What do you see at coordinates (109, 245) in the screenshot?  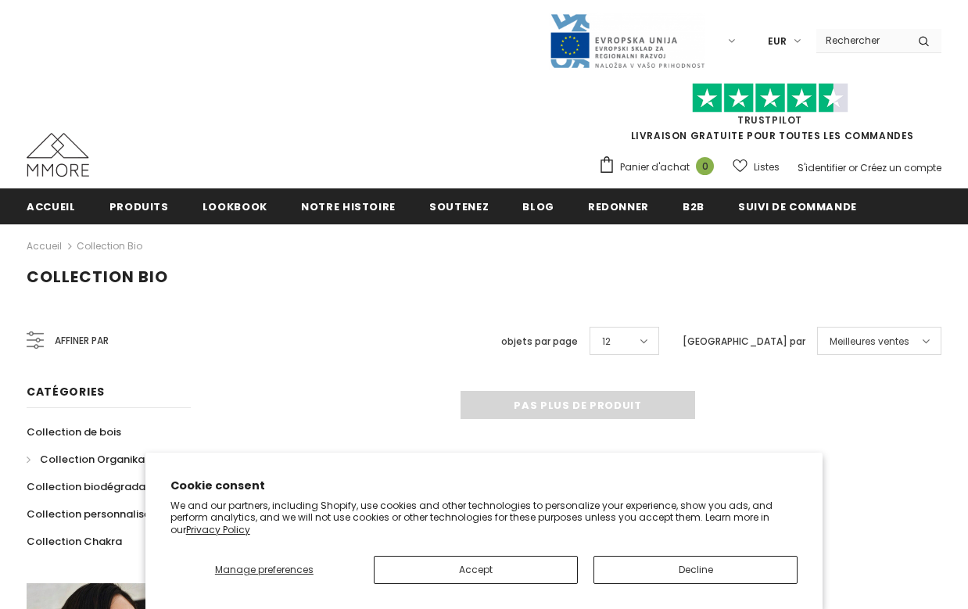 I see `a: Collection Bio` at bounding box center [109, 245].